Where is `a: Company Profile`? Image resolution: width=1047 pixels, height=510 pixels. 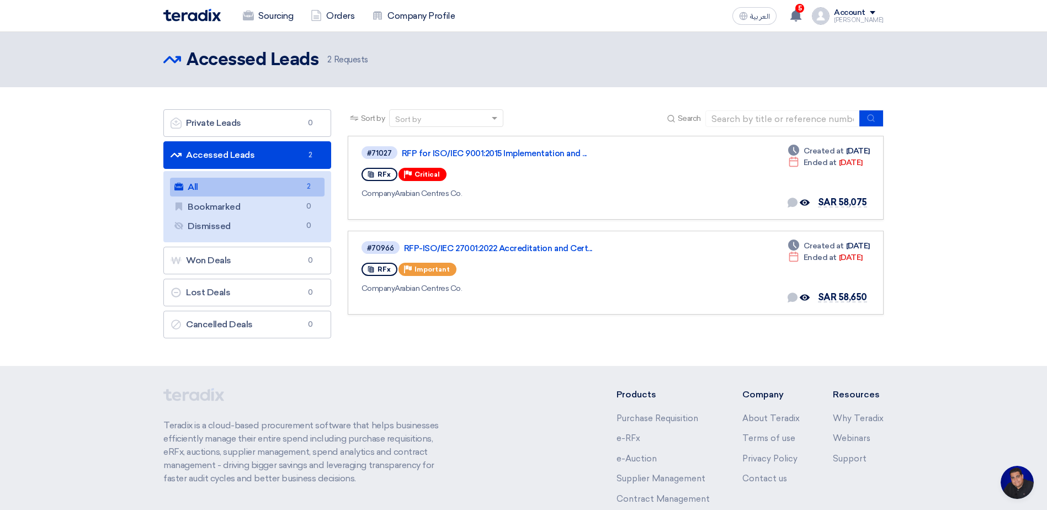
a: Company Profile is located at coordinates (413, 16).